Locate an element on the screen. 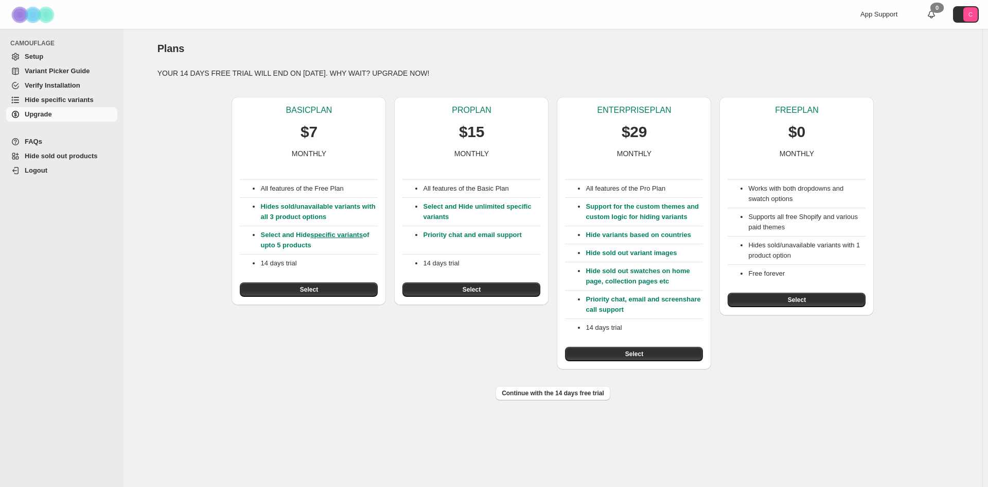 The image size is (988, 487). span: Plans is located at coordinates (171, 48).